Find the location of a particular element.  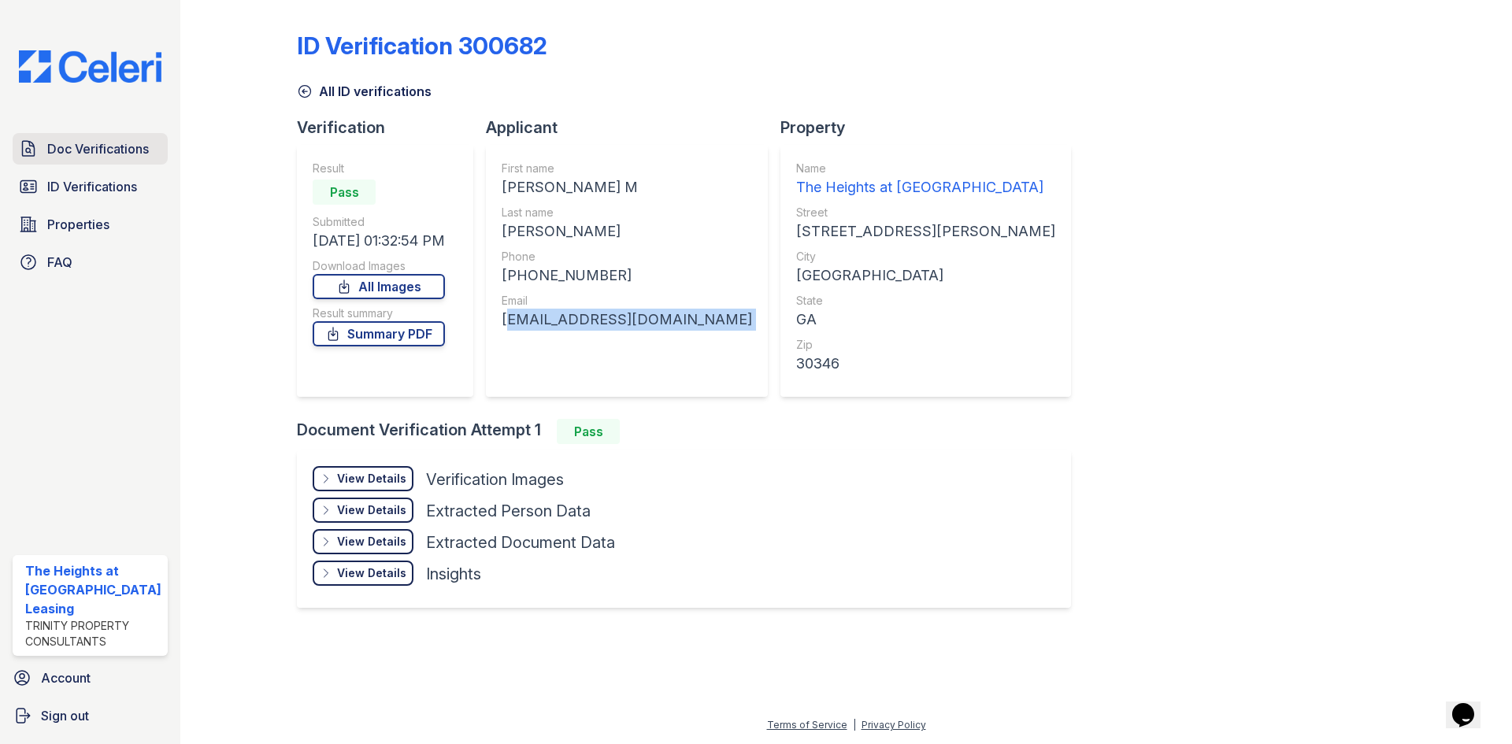

span: FAQ is located at coordinates (60, 262).